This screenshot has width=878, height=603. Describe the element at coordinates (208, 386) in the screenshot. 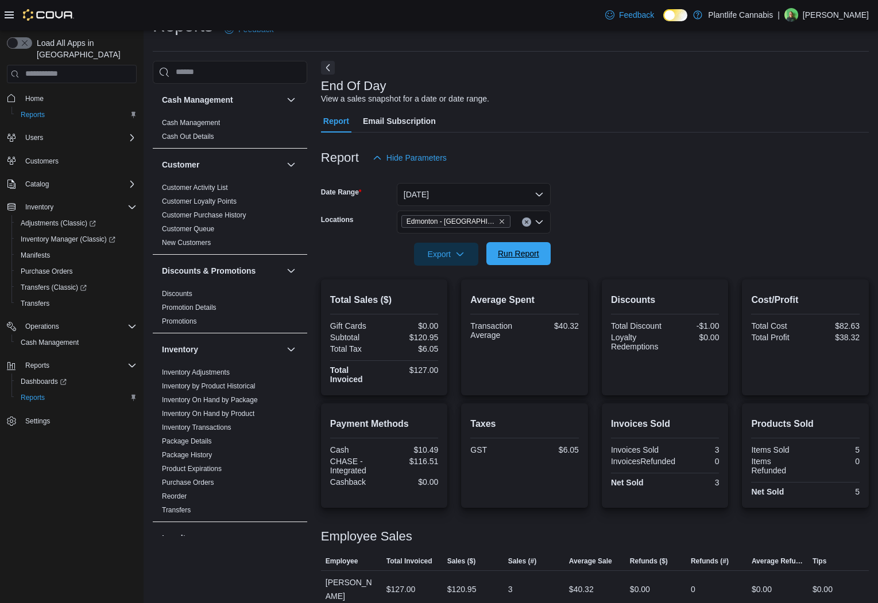

I see `span: Inventory by Product Historical` at that location.